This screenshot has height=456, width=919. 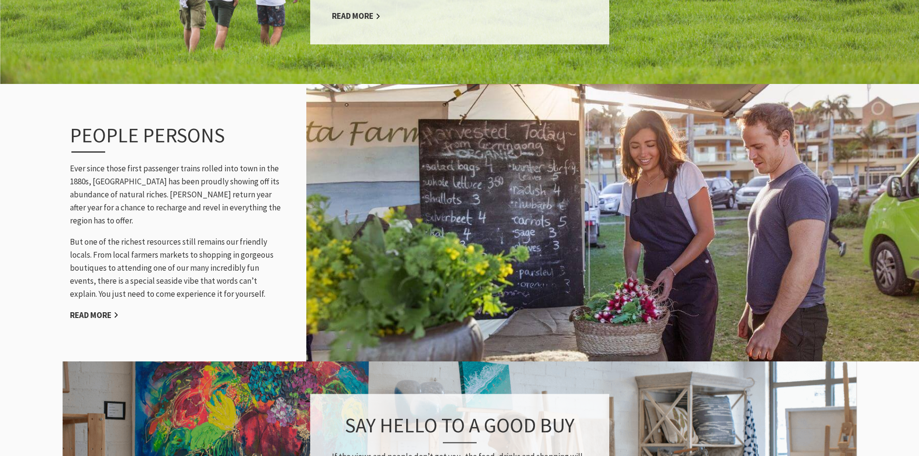 What do you see at coordinates (613, 222) in the screenshot?
I see `img: Farmers Market` at bounding box center [613, 222].